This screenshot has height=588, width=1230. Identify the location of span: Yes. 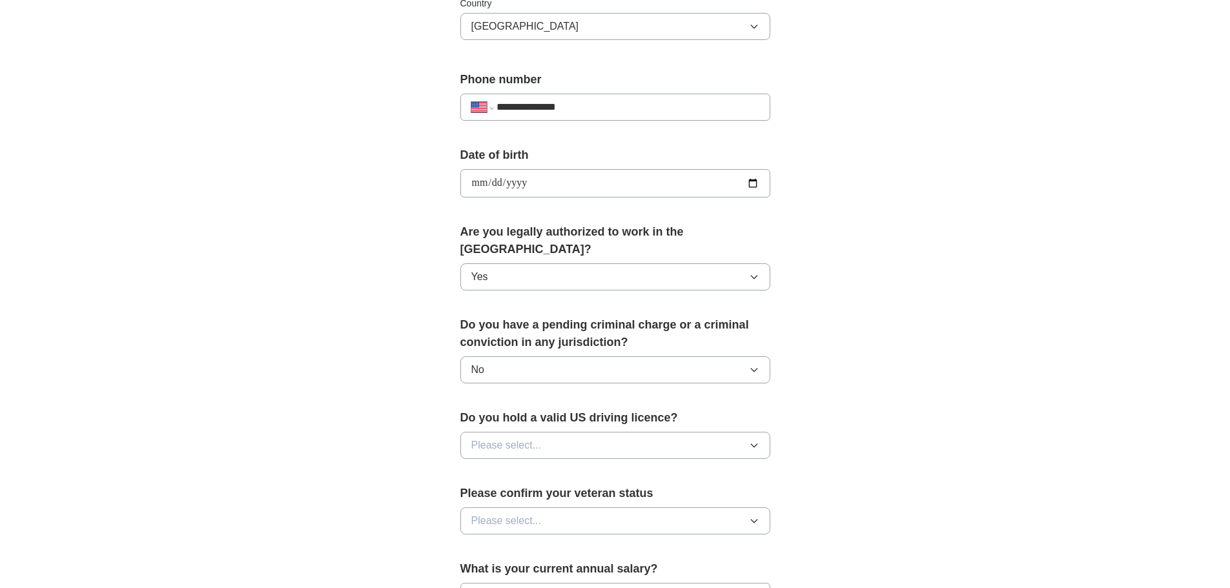
(480, 277).